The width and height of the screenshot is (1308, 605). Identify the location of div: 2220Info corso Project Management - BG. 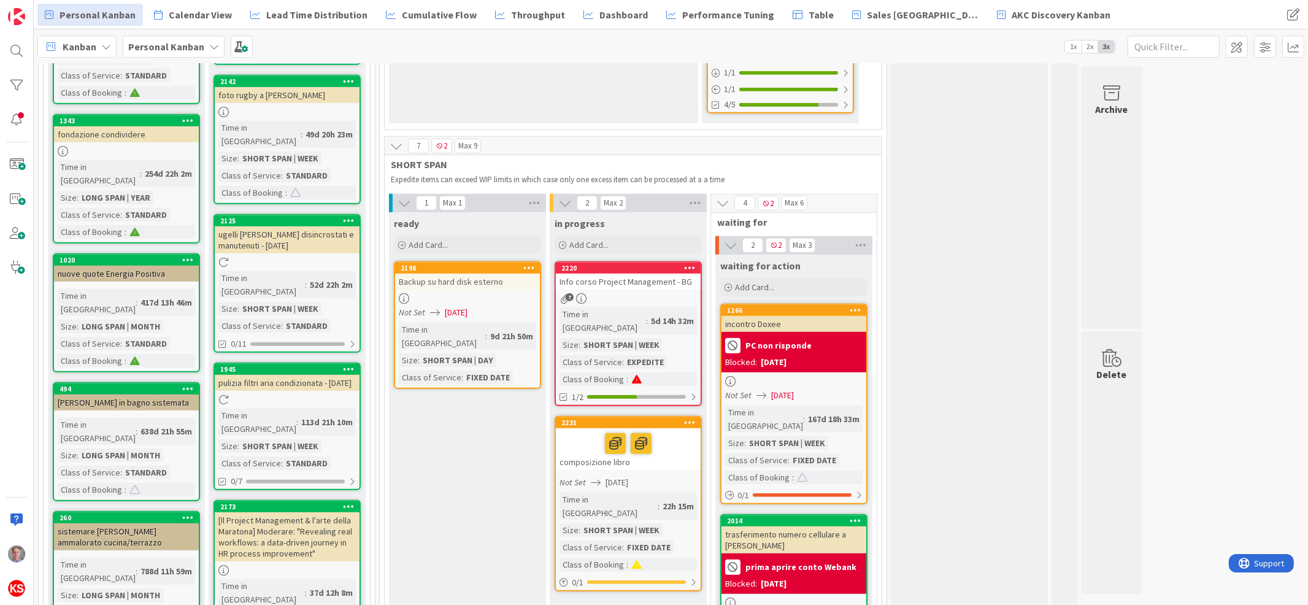
(628, 276).